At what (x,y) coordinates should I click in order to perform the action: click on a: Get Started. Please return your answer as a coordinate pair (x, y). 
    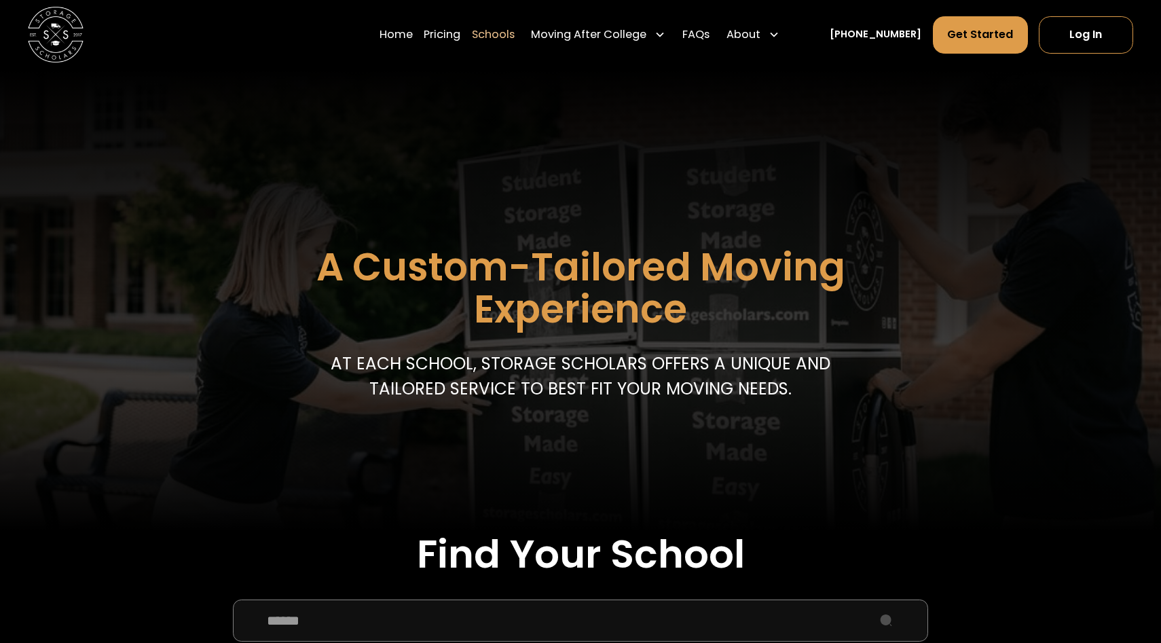
    Looking at the image, I should click on (981, 35).